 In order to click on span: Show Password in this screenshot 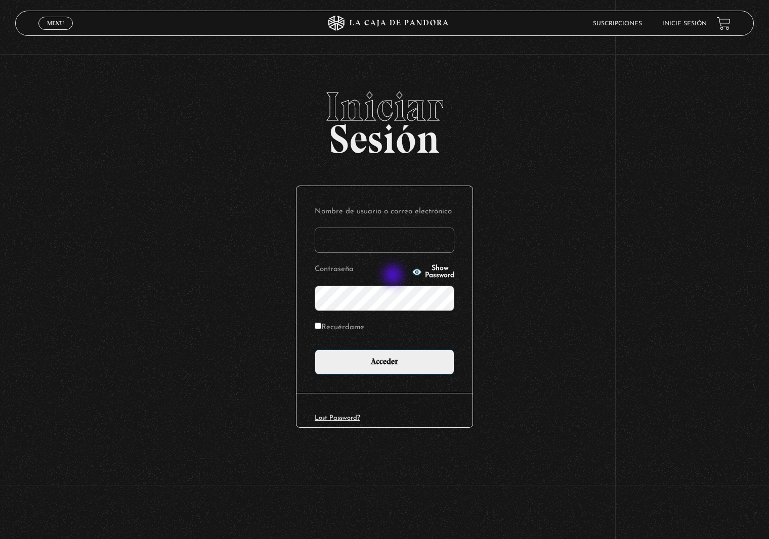, I will do `click(440, 272)`.